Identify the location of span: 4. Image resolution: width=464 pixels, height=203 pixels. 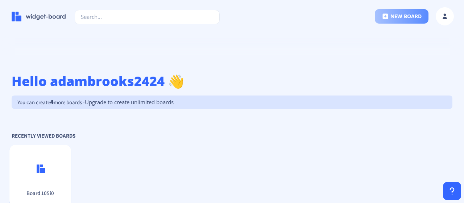
(52, 102).